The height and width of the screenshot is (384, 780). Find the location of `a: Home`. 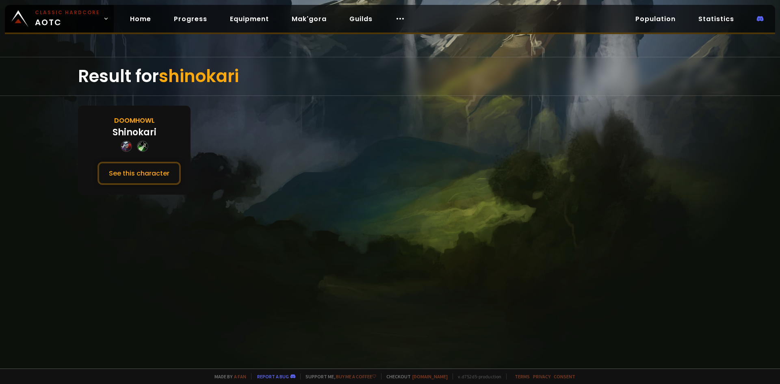

a: Home is located at coordinates (141, 19).